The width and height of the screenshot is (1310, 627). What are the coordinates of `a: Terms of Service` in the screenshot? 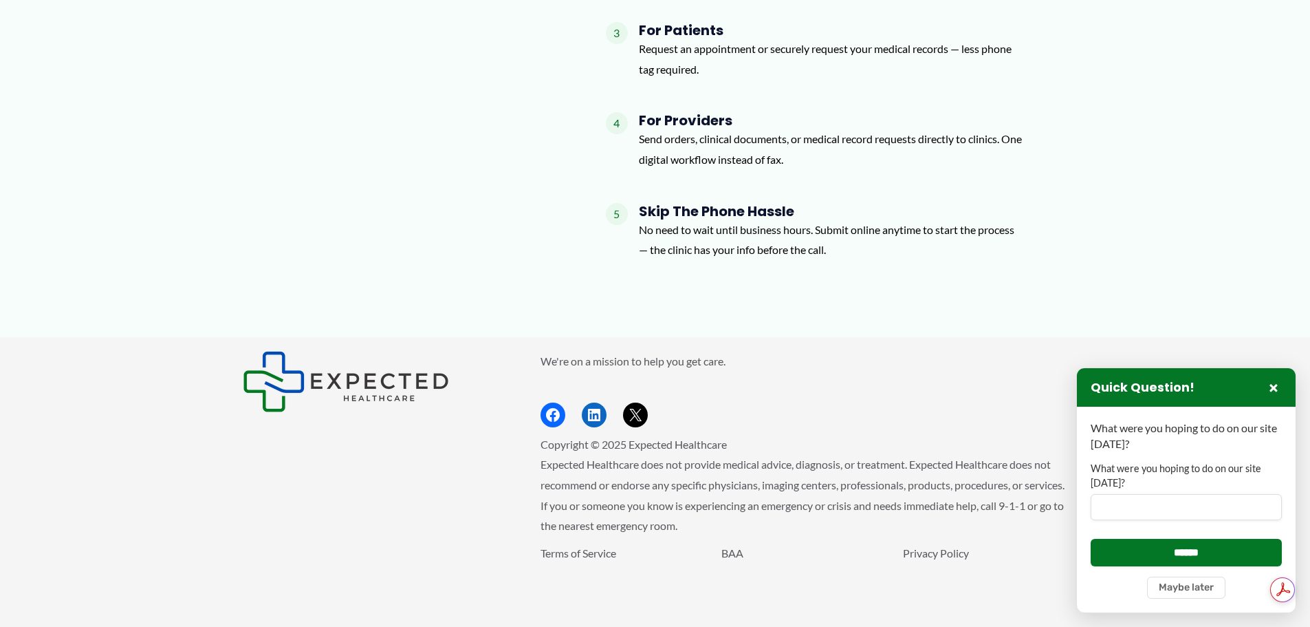 It's located at (578, 552).